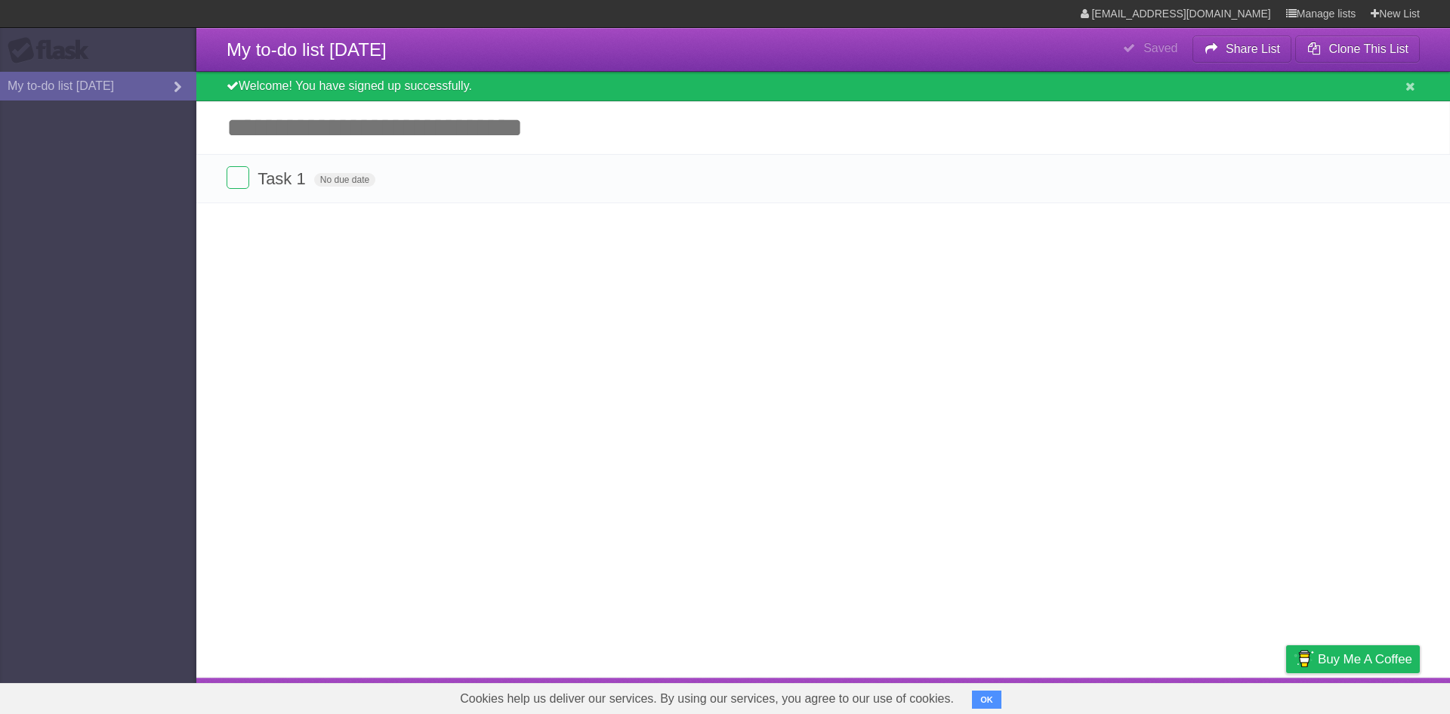 This screenshot has width=1450, height=714. I want to click on a: Buy me a coffee, so click(1353, 659).